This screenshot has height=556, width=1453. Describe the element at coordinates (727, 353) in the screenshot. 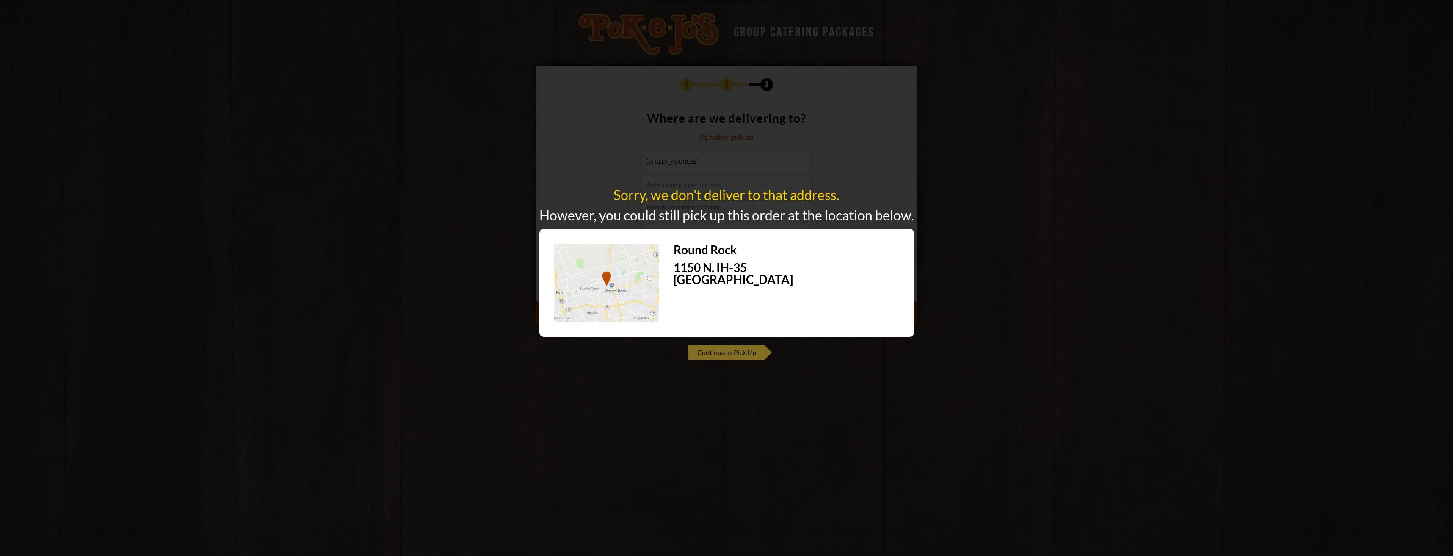

I see `span: Continue as Pick Up` at that location.